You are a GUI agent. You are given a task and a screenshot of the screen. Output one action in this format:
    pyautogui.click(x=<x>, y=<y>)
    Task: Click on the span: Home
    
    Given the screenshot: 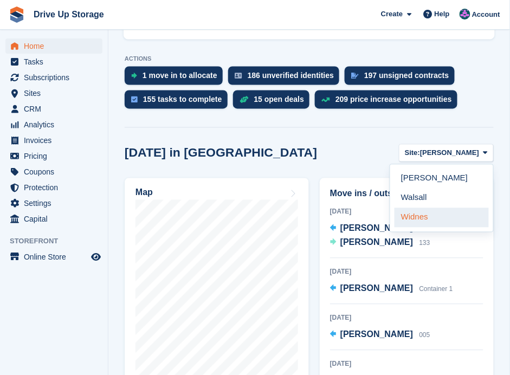 What is the action you would take?
    pyautogui.click(x=56, y=46)
    